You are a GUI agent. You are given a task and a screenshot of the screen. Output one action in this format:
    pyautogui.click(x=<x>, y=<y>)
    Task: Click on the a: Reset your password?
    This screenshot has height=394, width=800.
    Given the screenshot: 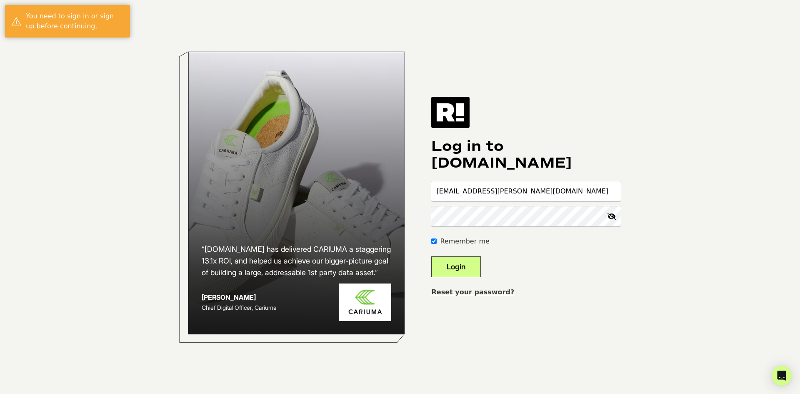 What is the action you would take?
    pyautogui.click(x=473, y=292)
    